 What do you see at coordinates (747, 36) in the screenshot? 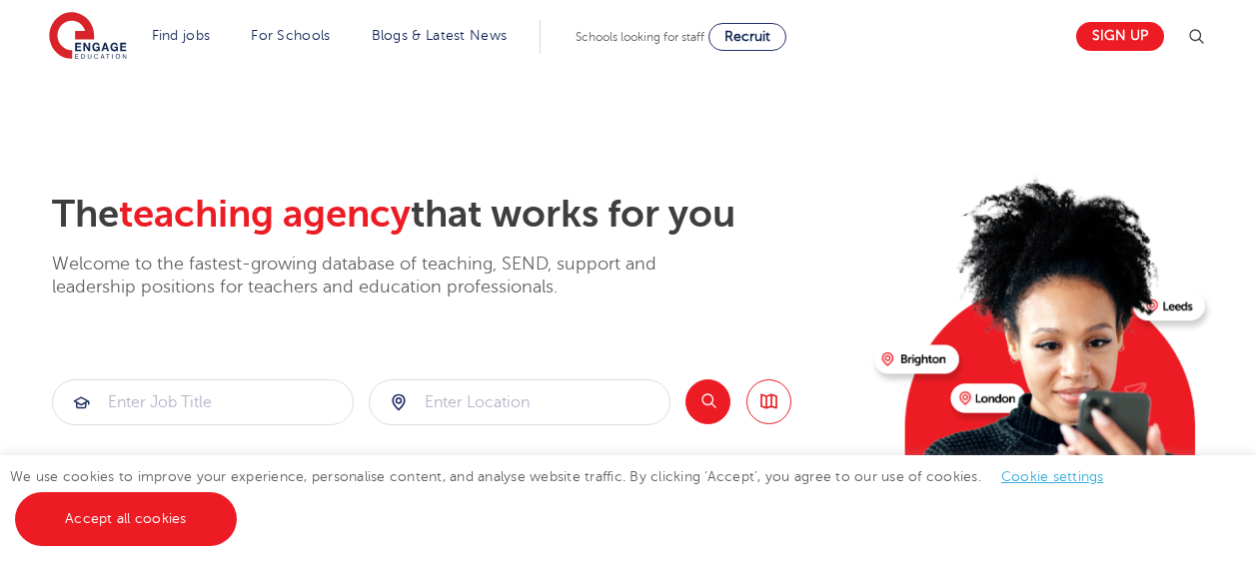
I see `span: Recruit` at bounding box center [747, 36].